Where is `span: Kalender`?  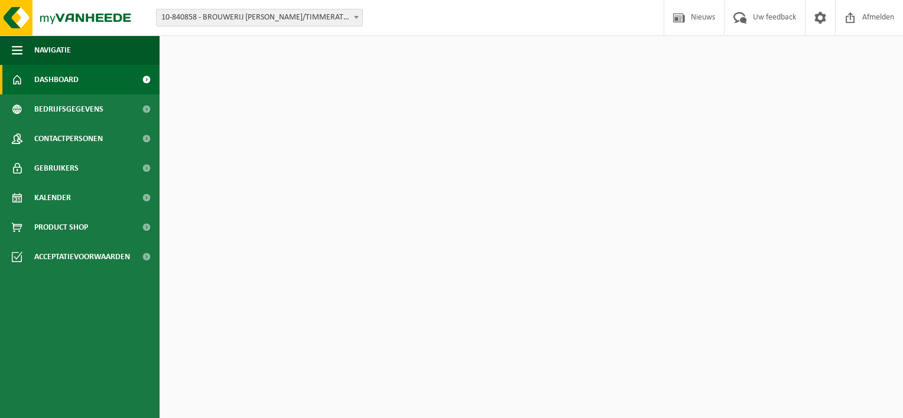 span: Kalender is located at coordinates (53, 198).